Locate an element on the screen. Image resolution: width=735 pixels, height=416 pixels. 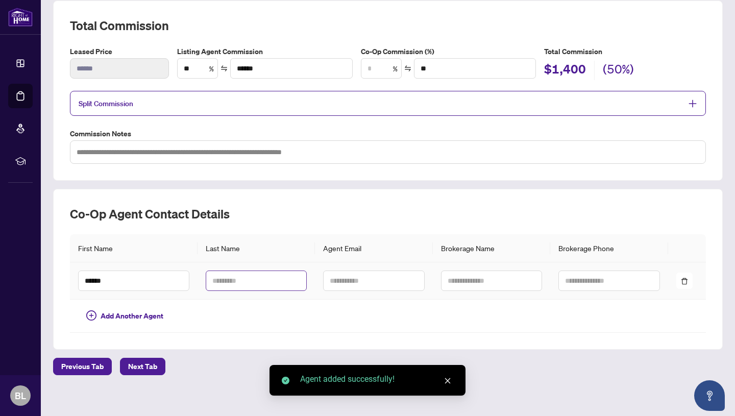
span: plus-circle is located at coordinates (91, 315).